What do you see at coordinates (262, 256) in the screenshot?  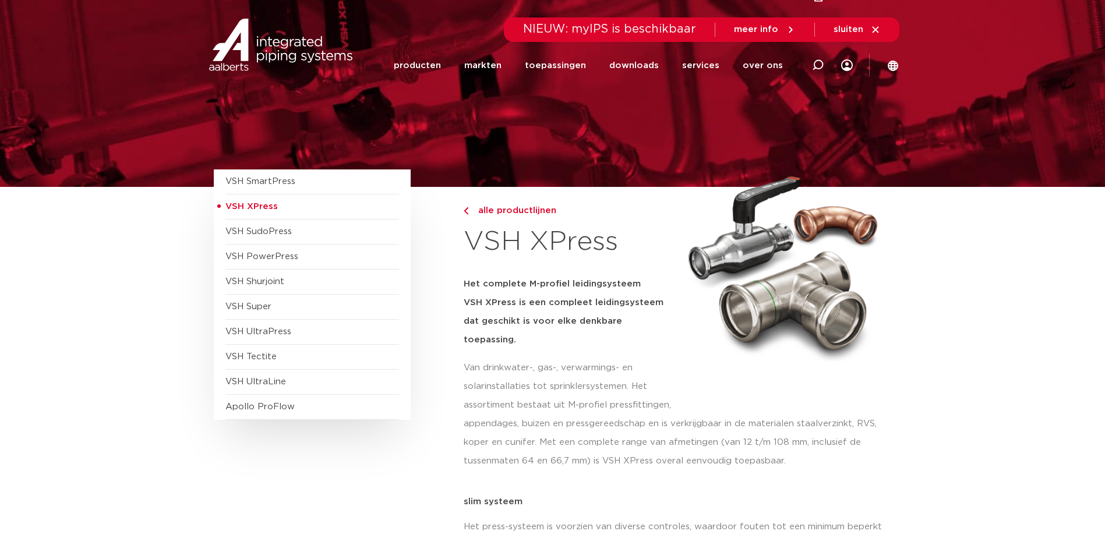 I see `a: VSH PowerPress` at bounding box center [262, 256].